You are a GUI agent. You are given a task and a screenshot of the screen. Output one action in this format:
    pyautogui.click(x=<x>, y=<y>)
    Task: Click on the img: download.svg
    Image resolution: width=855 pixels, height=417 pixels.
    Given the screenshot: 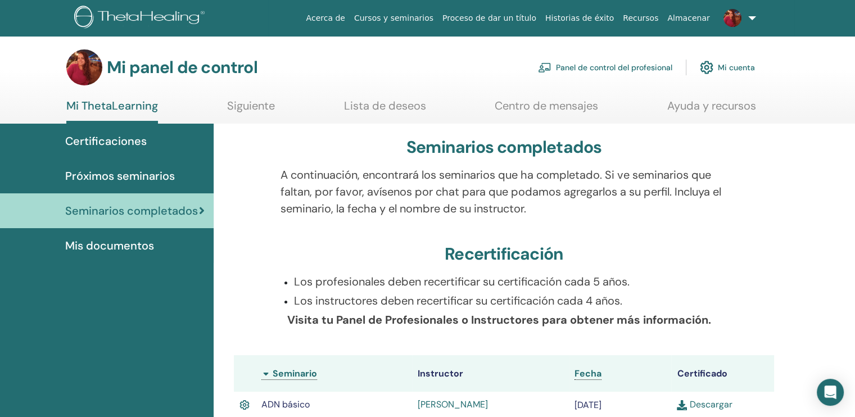 What is the action you would take?
    pyautogui.click(x=682, y=405)
    